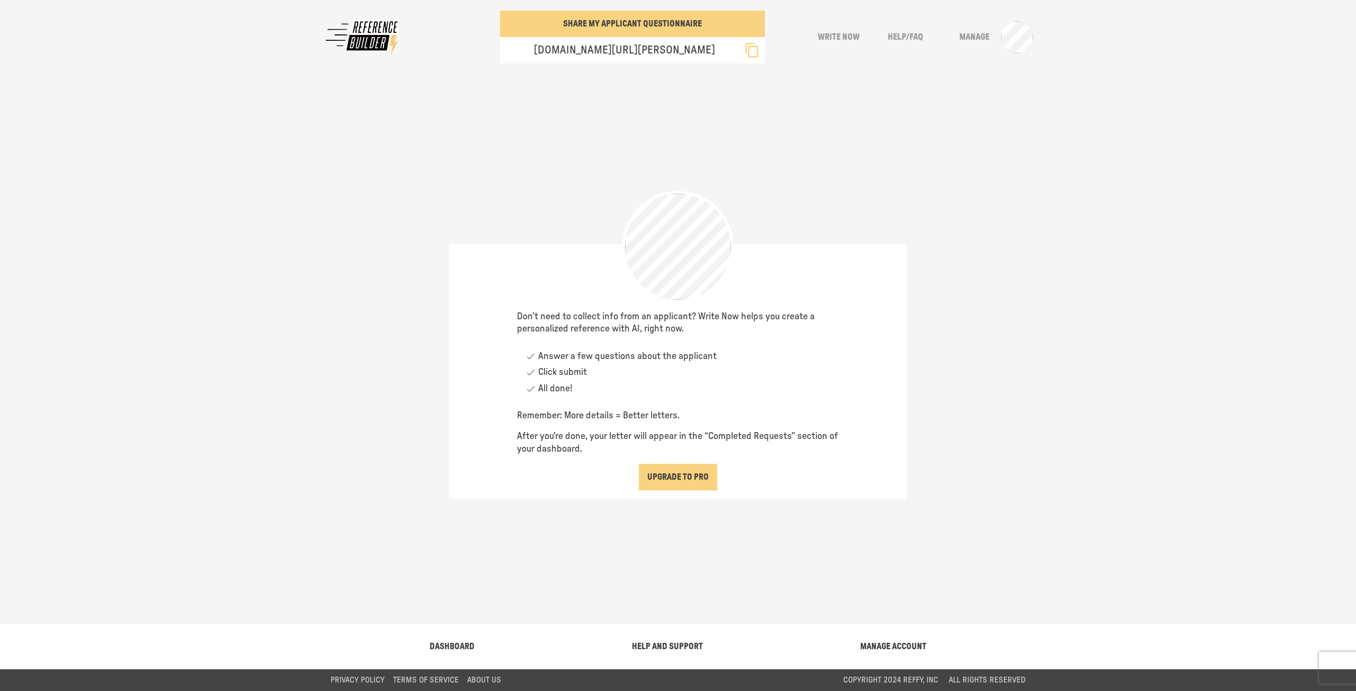 The image size is (1356, 691). What do you see at coordinates (678, 416) in the screenshot?
I see `p: Remember: More details = Better letters.` at bounding box center [678, 416].